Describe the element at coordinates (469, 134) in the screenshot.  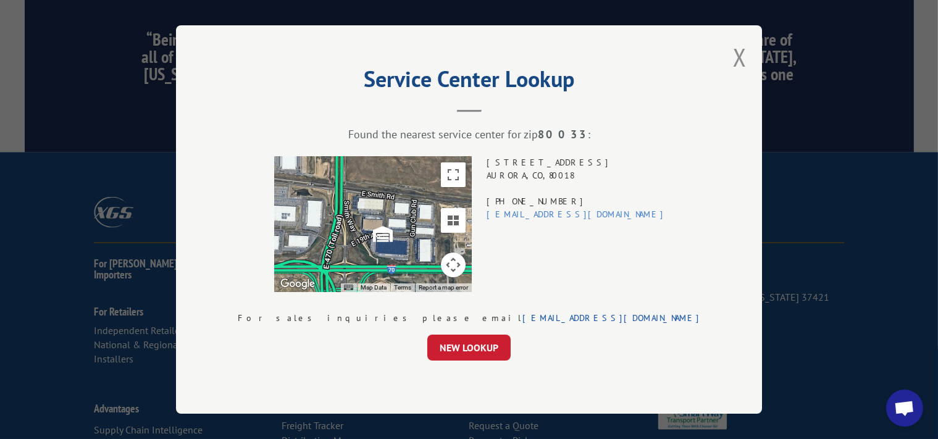
I see `div: Found the nearest service center for zip :` at that location.